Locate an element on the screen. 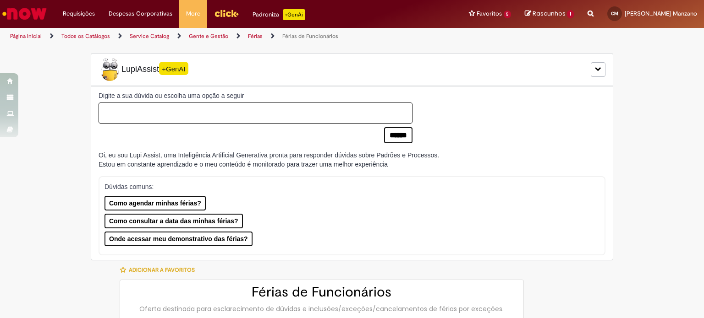  a: Service Catalog is located at coordinates (149, 36).